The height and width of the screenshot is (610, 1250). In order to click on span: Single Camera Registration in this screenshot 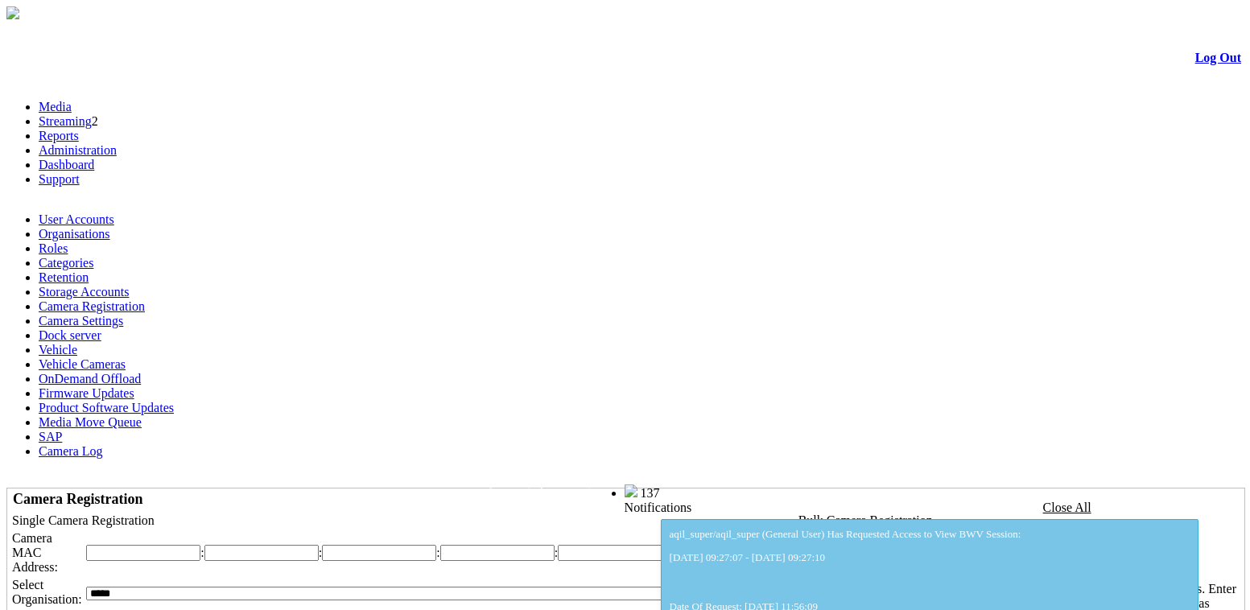, I will do `click(83, 520)`.